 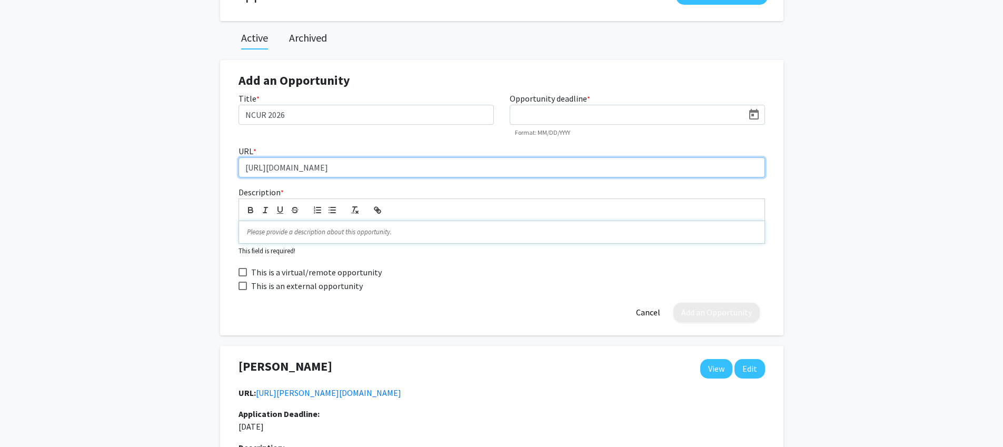 I want to click on span: This is a virtual/remote opportunity, so click(x=317, y=272).